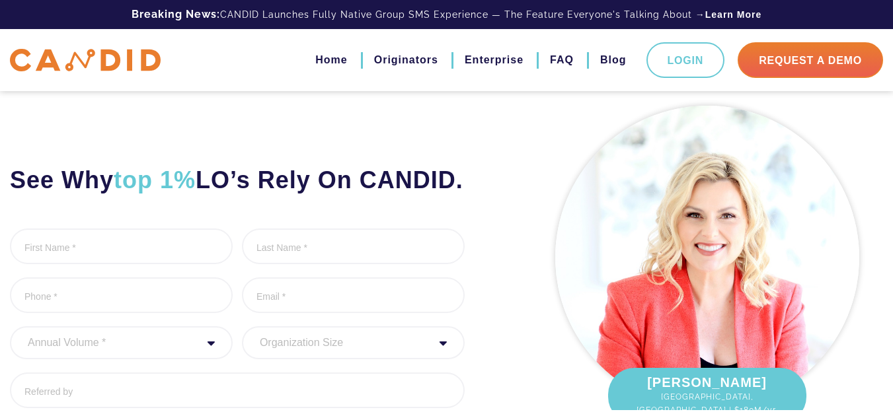 The image size is (893, 418). What do you see at coordinates (685, 60) in the screenshot?
I see `a: Login` at bounding box center [685, 60].